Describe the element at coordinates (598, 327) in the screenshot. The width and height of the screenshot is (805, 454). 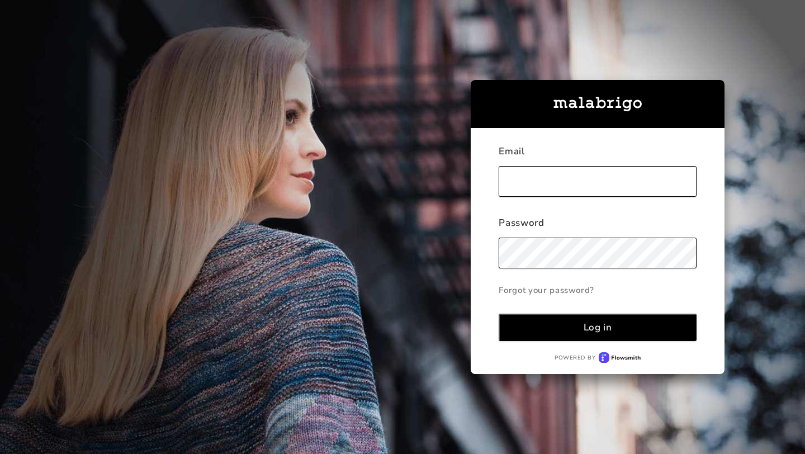
I see `button: Log in` at that location.